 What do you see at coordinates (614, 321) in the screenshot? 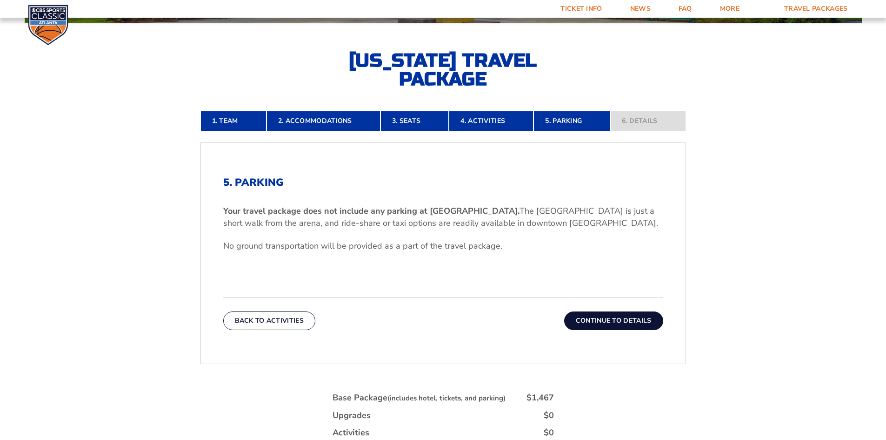
I see `button: Continue To Details` at bounding box center [614, 321].